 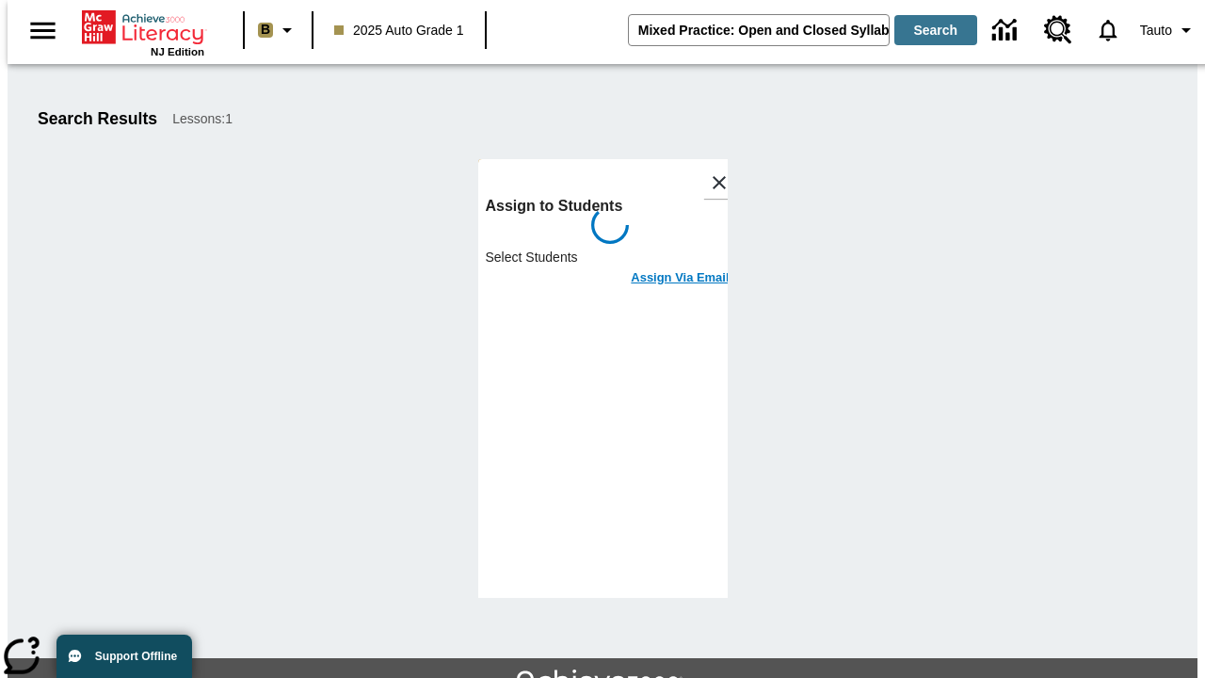 I want to click on button: Search, so click(x=936, y=30).